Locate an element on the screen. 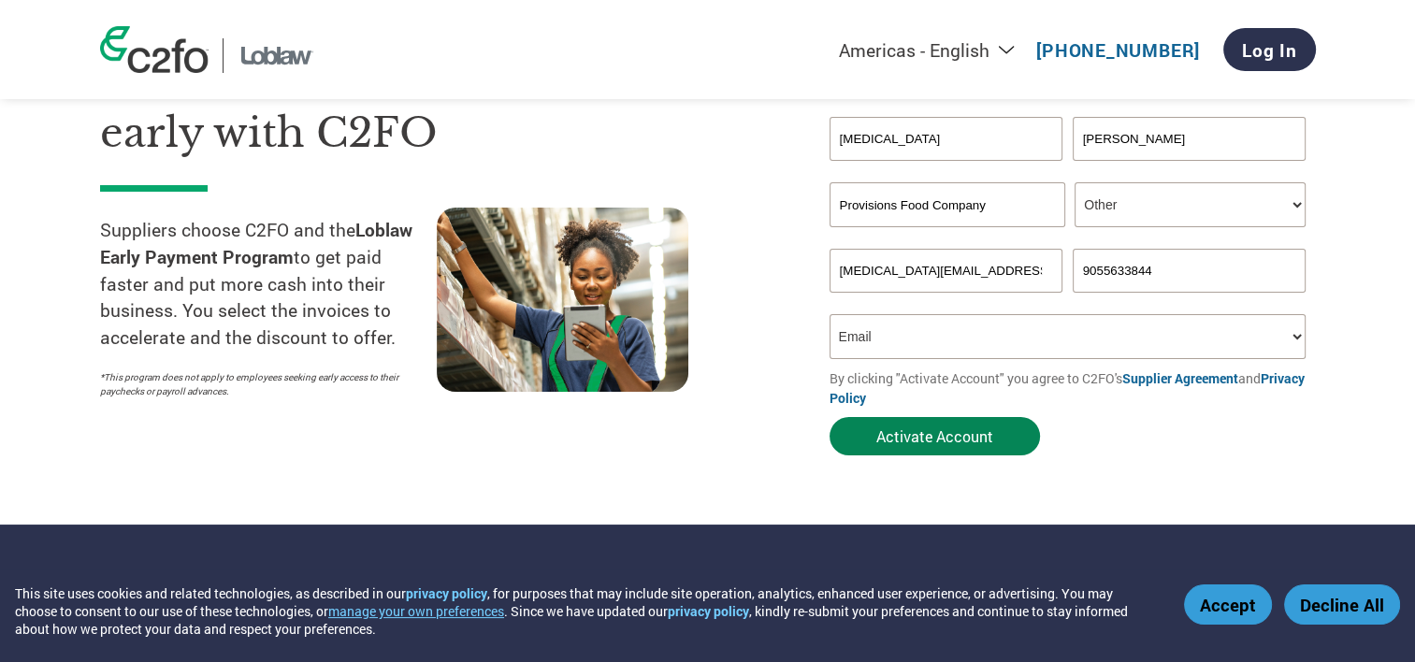 The height and width of the screenshot is (662, 1415). div: Inavlid Phone Number is located at coordinates (1190, 300).